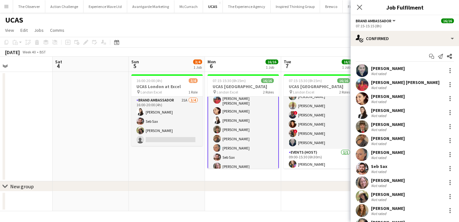 Image resolution: width=459 pixels, height=222 pixels. What do you see at coordinates (10, 30) in the screenshot?
I see `a: View` at bounding box center [10, 30].